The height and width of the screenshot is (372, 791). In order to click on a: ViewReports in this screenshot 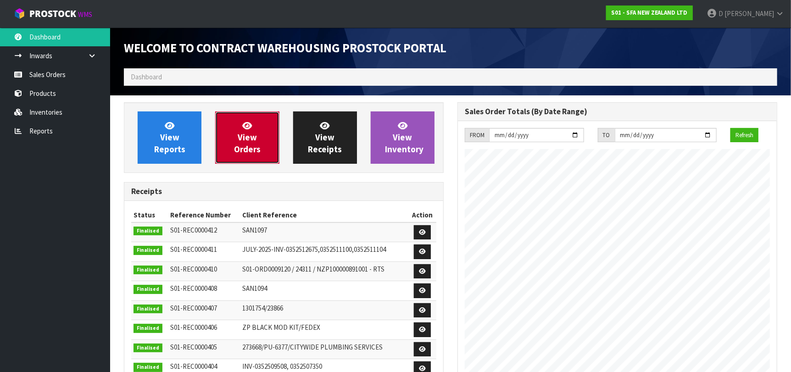, I will do `click(169, 138)`.